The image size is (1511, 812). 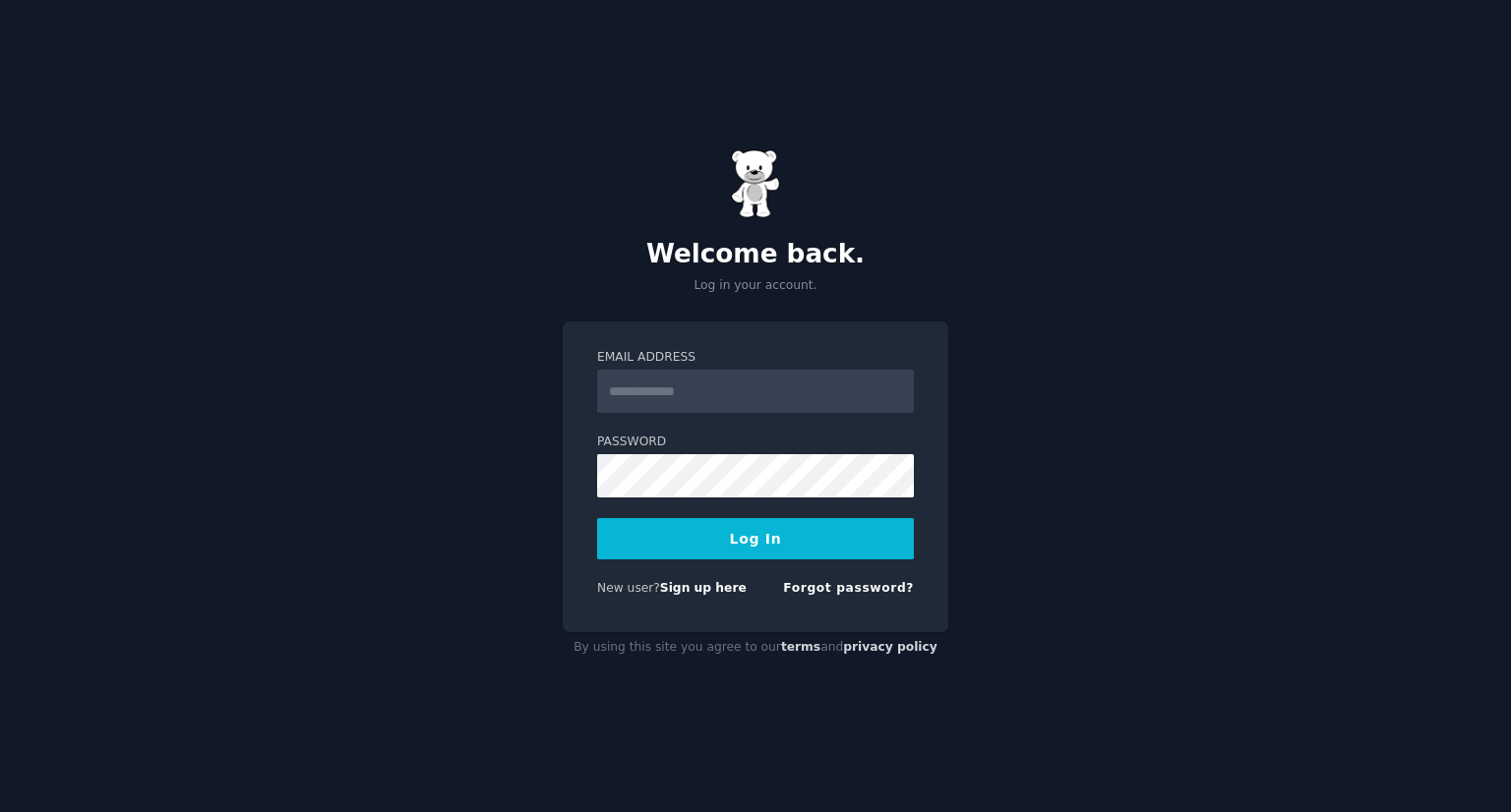 What do you see at coordinates (755, 539) in the screenshot?
I see `button: Log In` at bounding box center [755, 539].